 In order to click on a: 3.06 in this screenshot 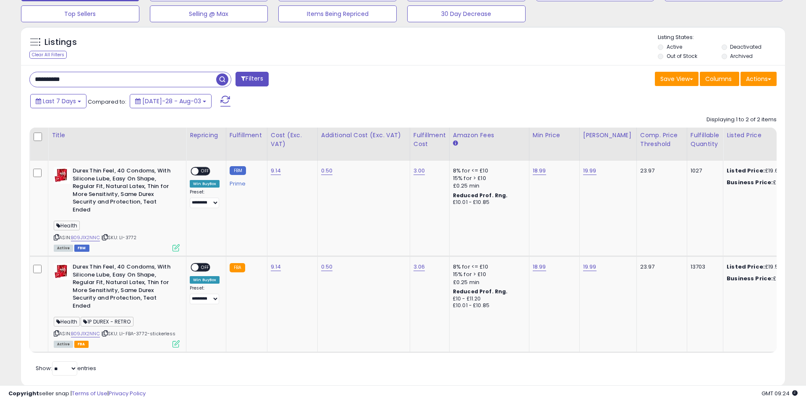, I will do `click(419, 267)`.